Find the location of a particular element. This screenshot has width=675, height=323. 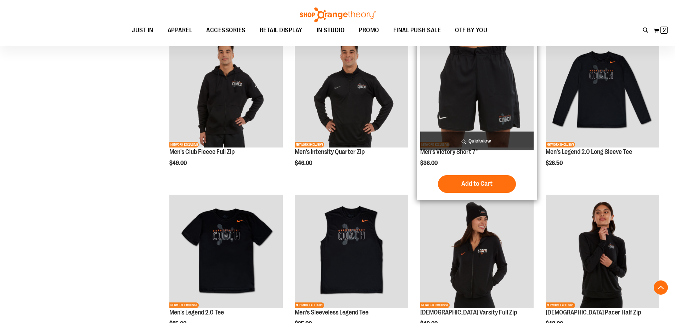

a: JUST IN is located at coordinates (142, 30).